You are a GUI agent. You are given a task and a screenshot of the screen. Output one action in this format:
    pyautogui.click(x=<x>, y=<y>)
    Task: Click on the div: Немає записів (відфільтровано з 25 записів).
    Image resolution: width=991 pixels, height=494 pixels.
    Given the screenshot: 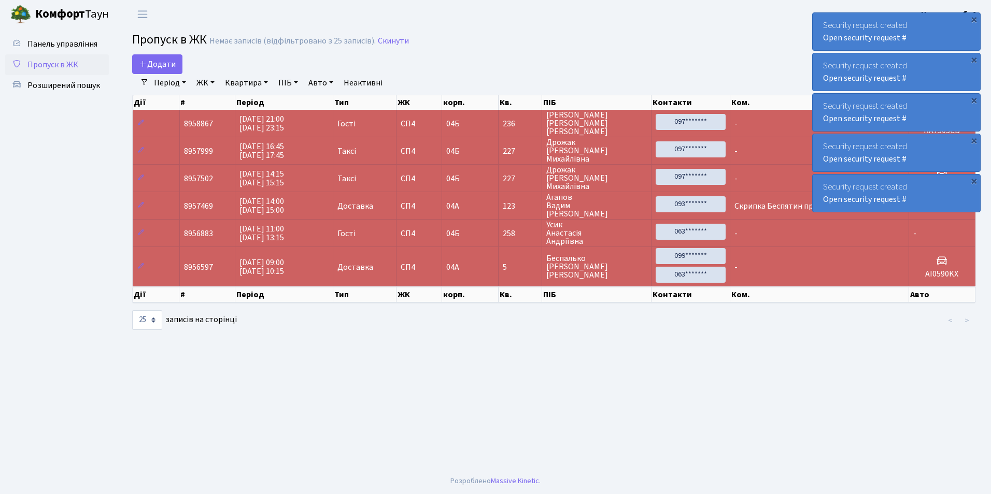 What is the action you would take?
    pyautogui.click(x=292, y=41)
    